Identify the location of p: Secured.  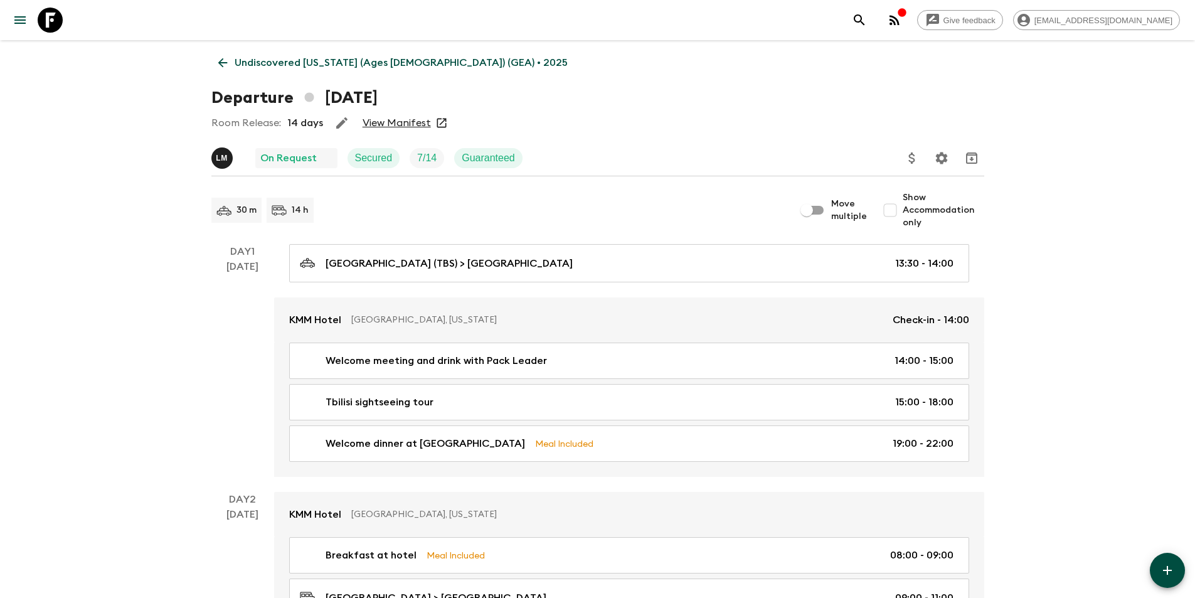
(374, 158).